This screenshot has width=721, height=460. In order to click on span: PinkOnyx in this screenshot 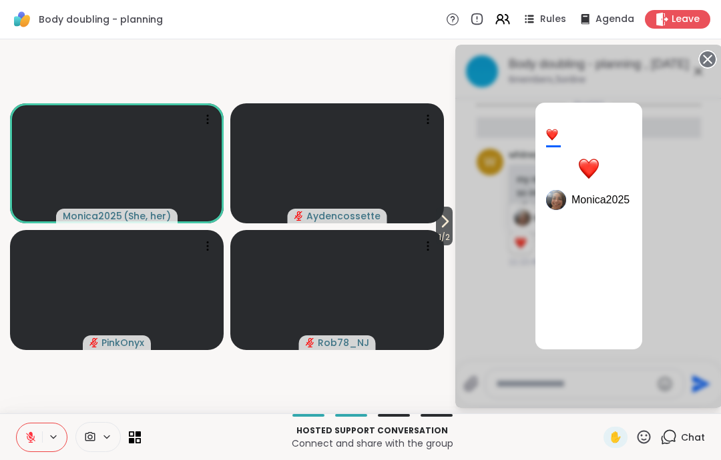, I will do `click(123, 343)`.